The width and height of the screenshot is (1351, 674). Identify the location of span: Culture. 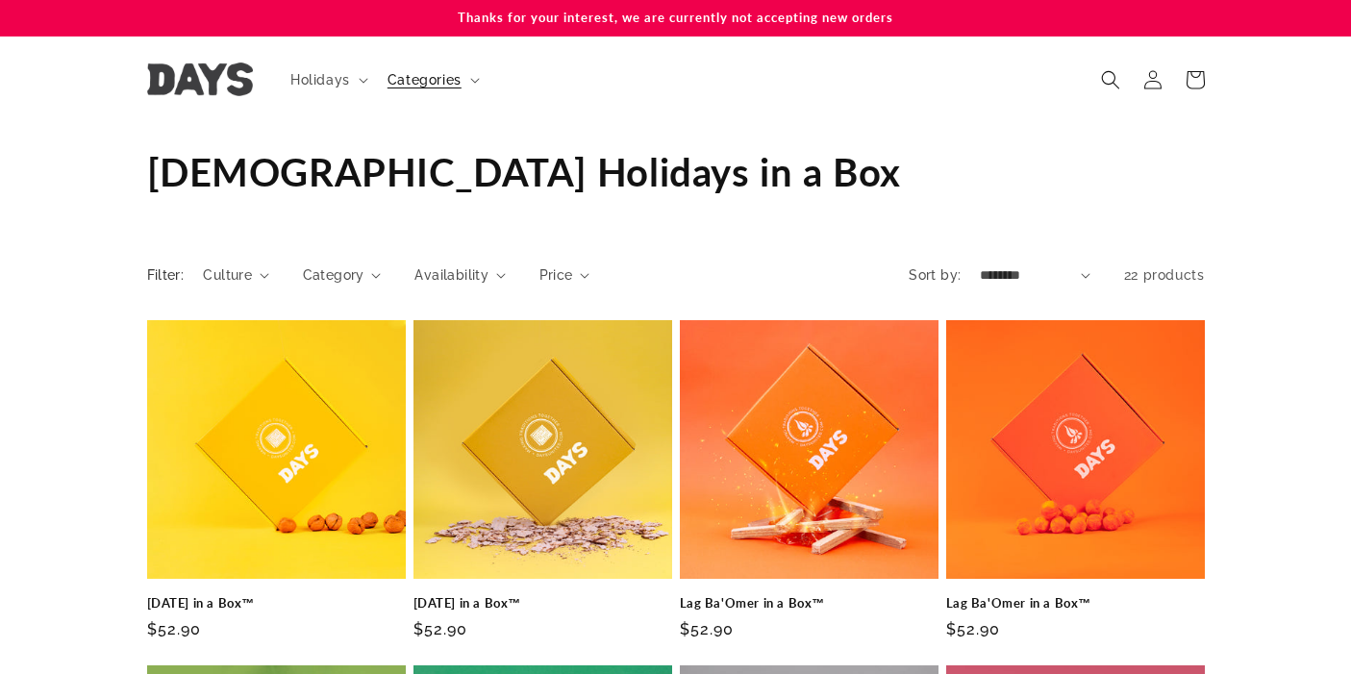
(227, 275).